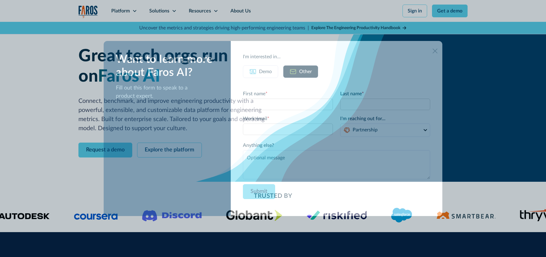 The height and width of the screenshot is (257, 546). What do you see at coordinates (336, 146) in the screenshot?
I see `label: Anything else?` at bounding box center [336, 146].